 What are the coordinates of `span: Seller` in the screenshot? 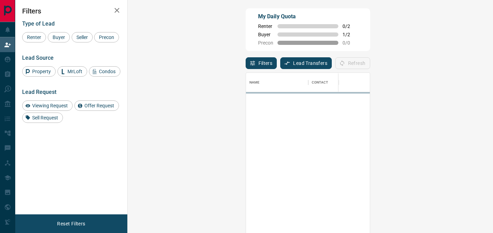 It's located at (82, 37).